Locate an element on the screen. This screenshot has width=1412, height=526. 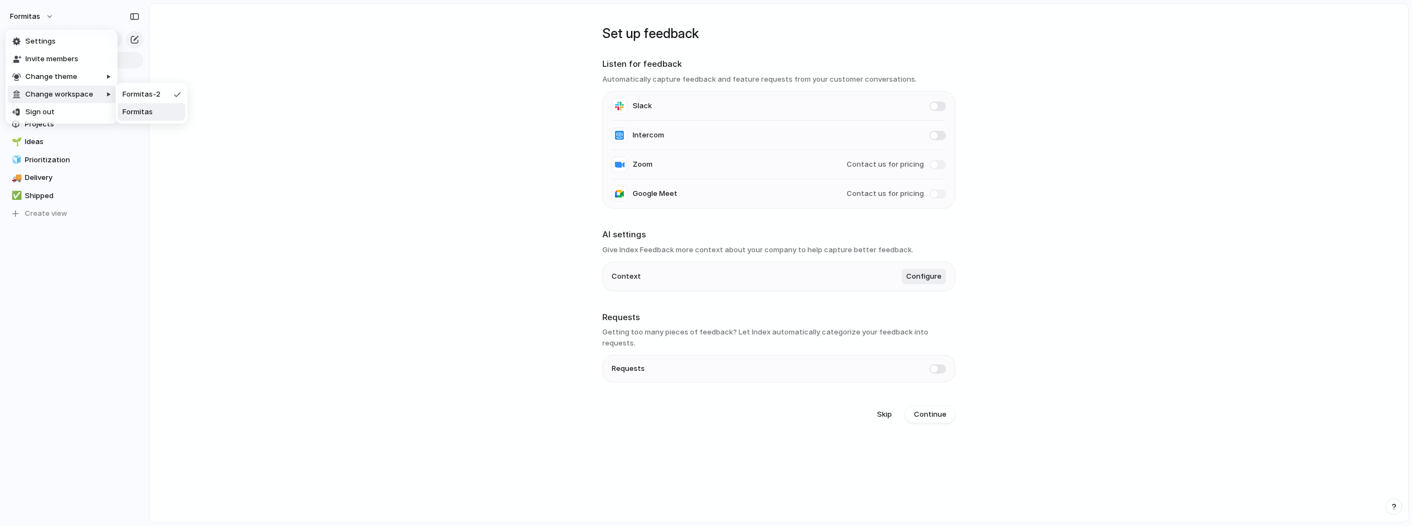
span: Settings is located at coordinates (40, 41).